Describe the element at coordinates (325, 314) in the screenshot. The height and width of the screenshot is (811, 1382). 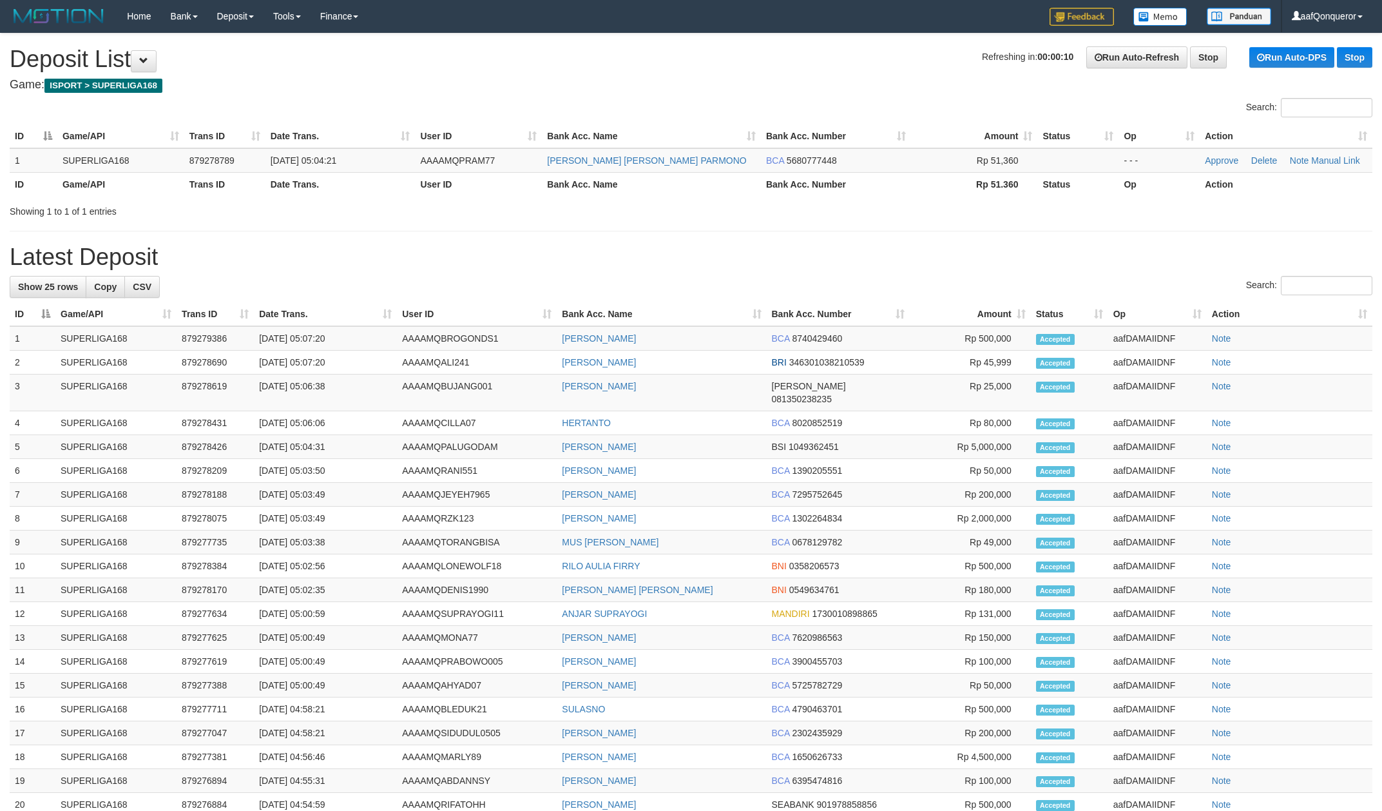
I see `th: Date Trans.: activate to sort column ascending` at that location.